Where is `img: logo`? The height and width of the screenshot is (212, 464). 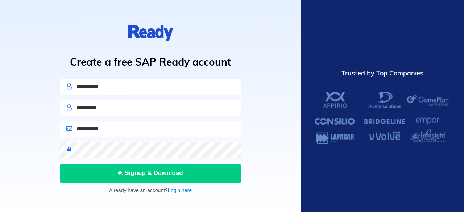
img: logo is located at coordinates (150, 33).